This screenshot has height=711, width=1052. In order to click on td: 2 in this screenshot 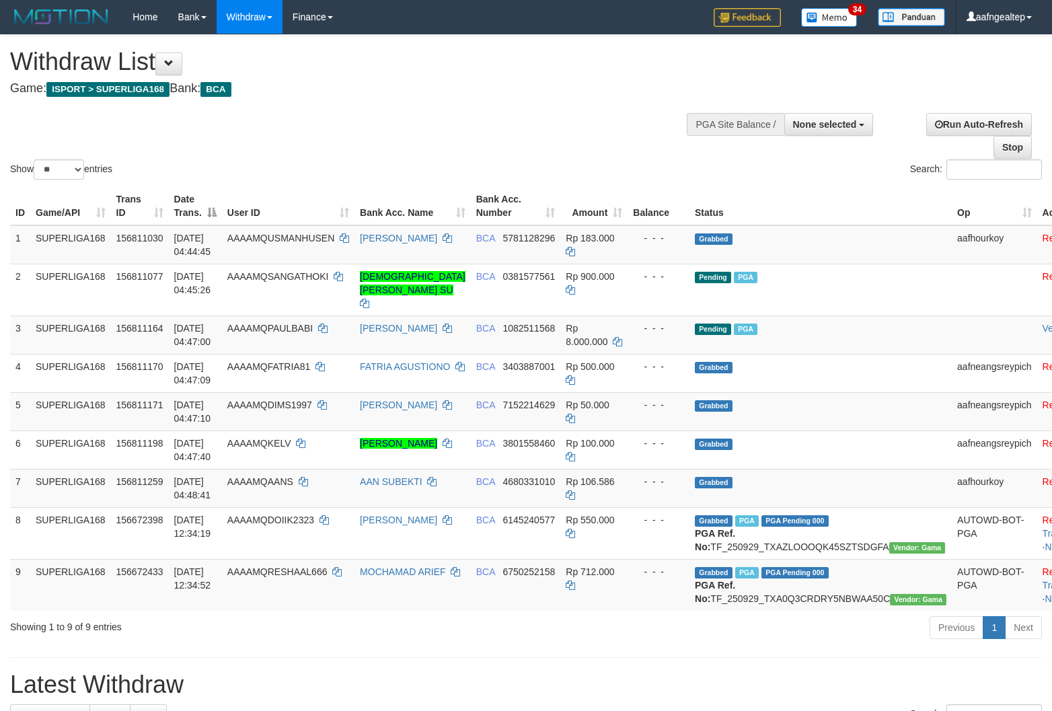, I will do `click(20, 289)`.